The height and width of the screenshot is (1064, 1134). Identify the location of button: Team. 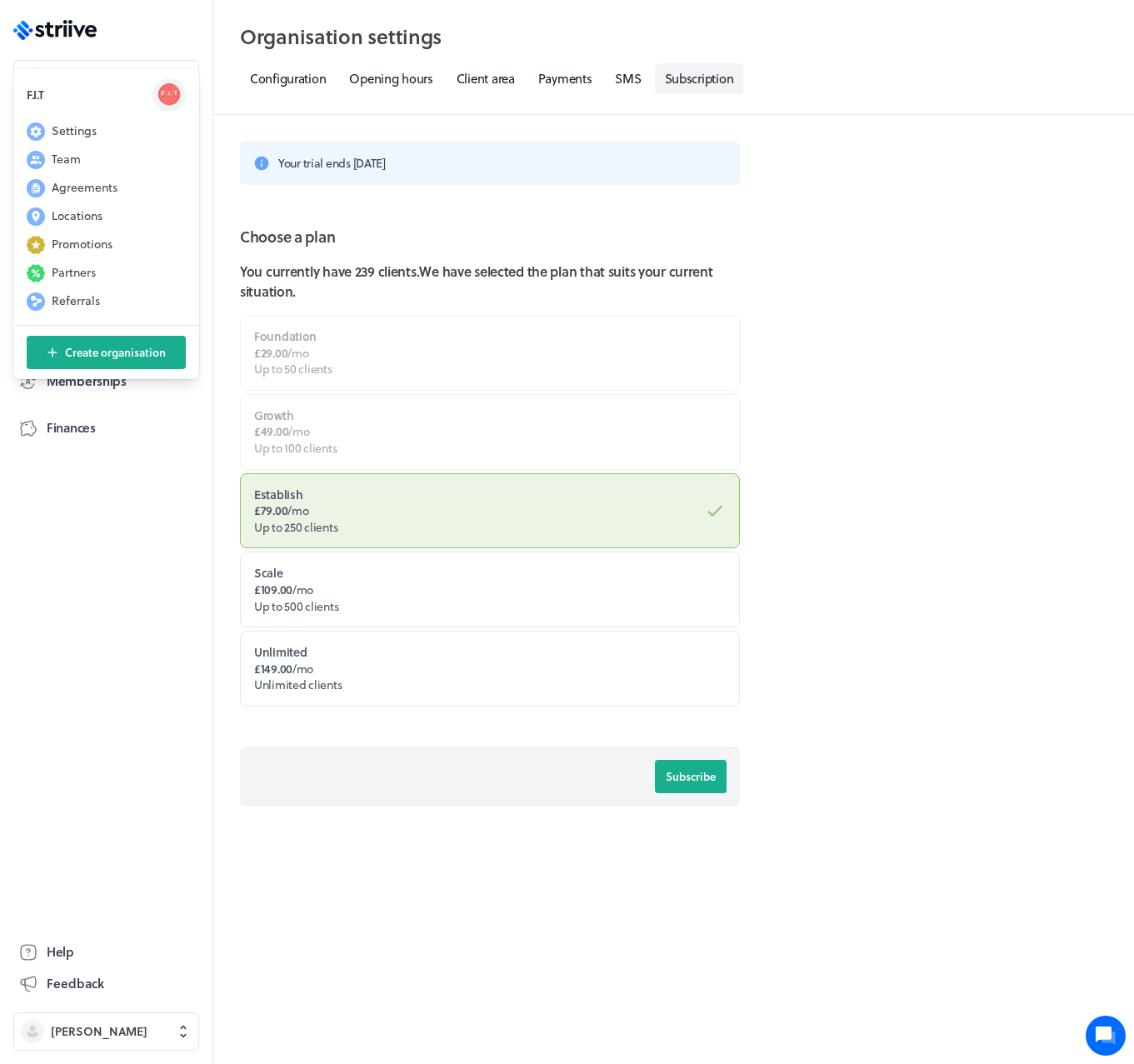
(106, 160).